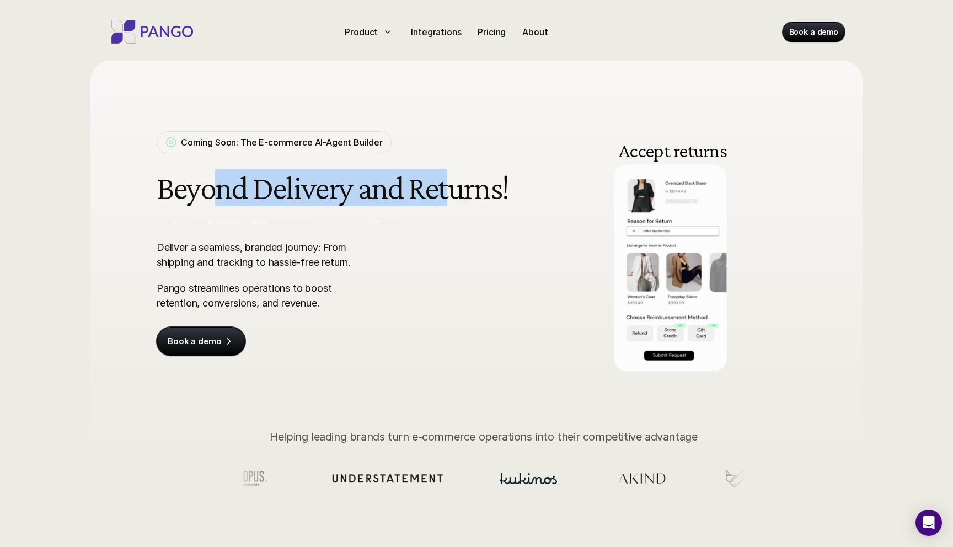 This screenshot has height=547, width=953. What do you see at coordinates (263, 296) in the screenshot?
I see `p: Pango streamlines operations to boost retention, conversions, and revenue.` at bounding box center [263, 296].